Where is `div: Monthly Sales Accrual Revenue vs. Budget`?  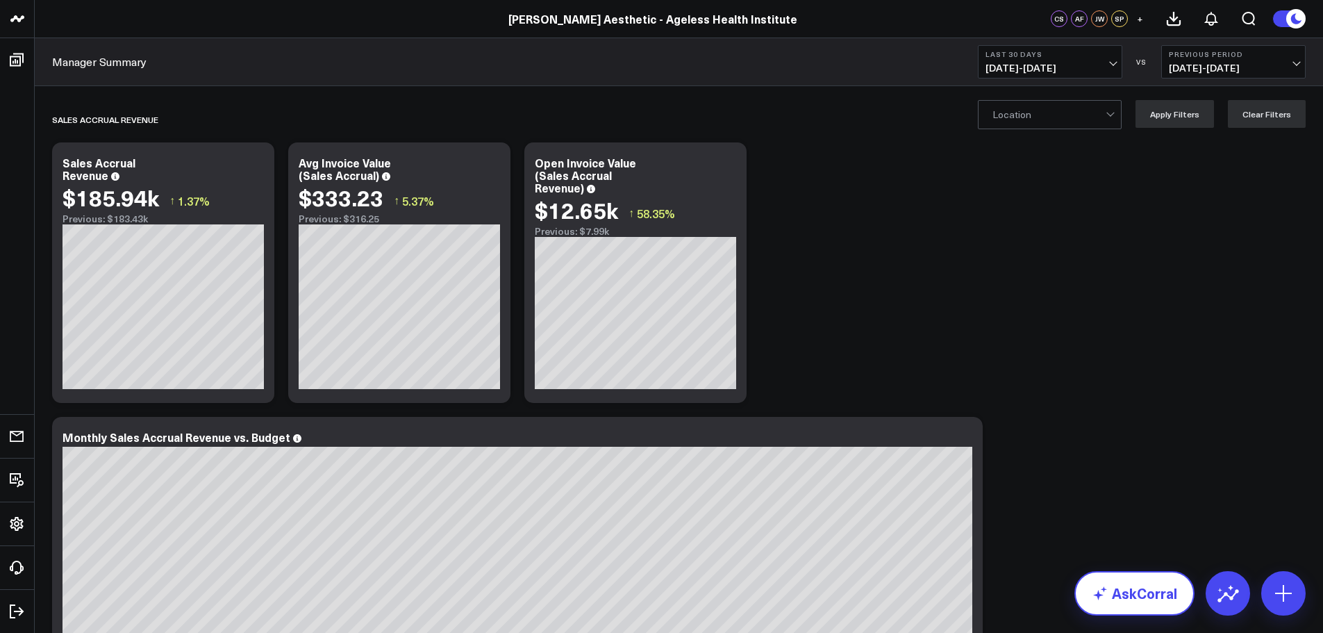
div: Monthly Sales Accrual Revenue vs. Budget is located at coordinates (176, 437).